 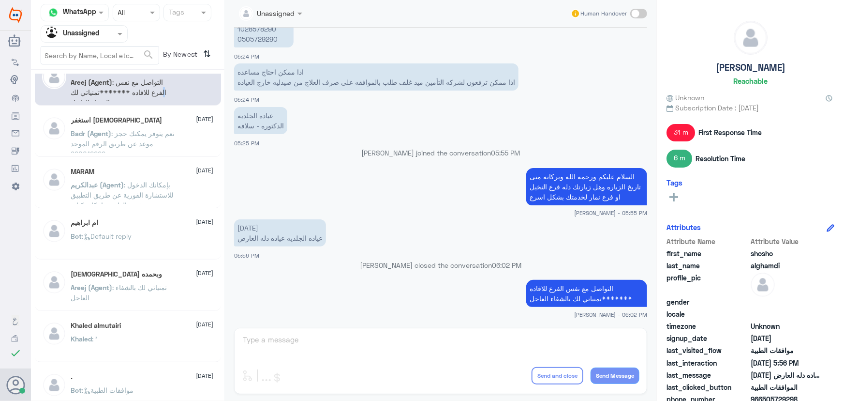 I want to click on span: : Default reply, so click(x=107, y=236).